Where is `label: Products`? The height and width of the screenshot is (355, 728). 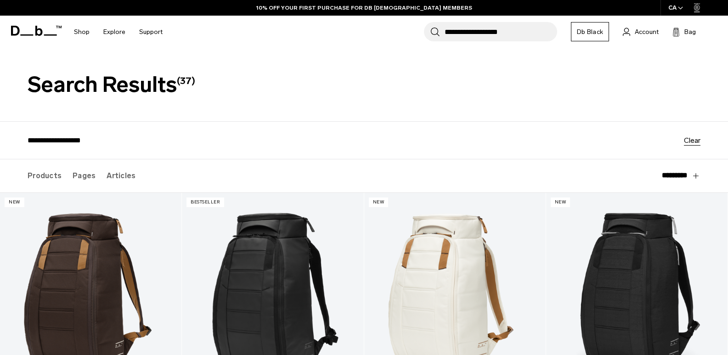 label: Products is located at coordinates (45, 176).